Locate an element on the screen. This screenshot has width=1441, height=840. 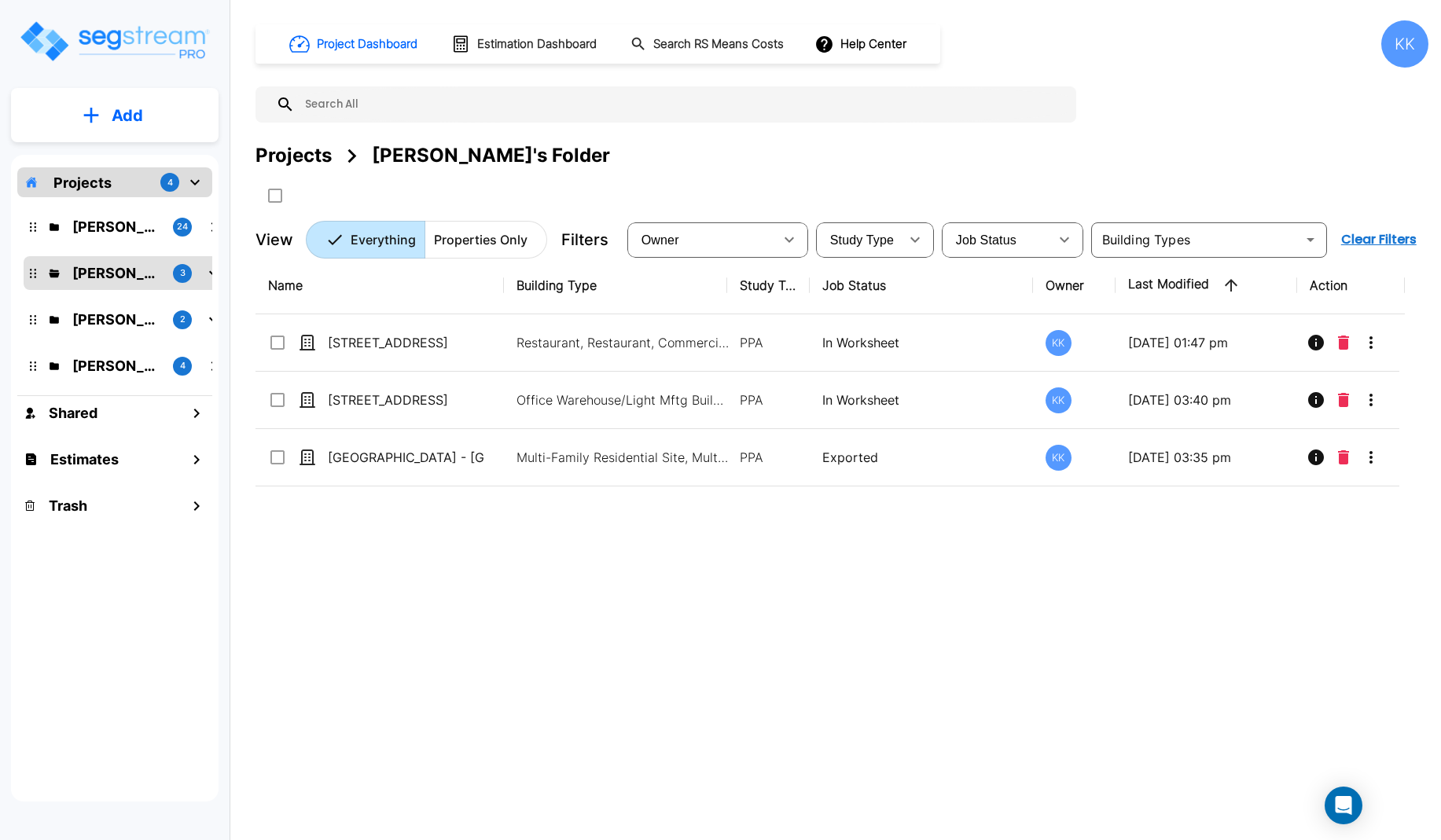
th: Action is located at coordinates (1350, 285).